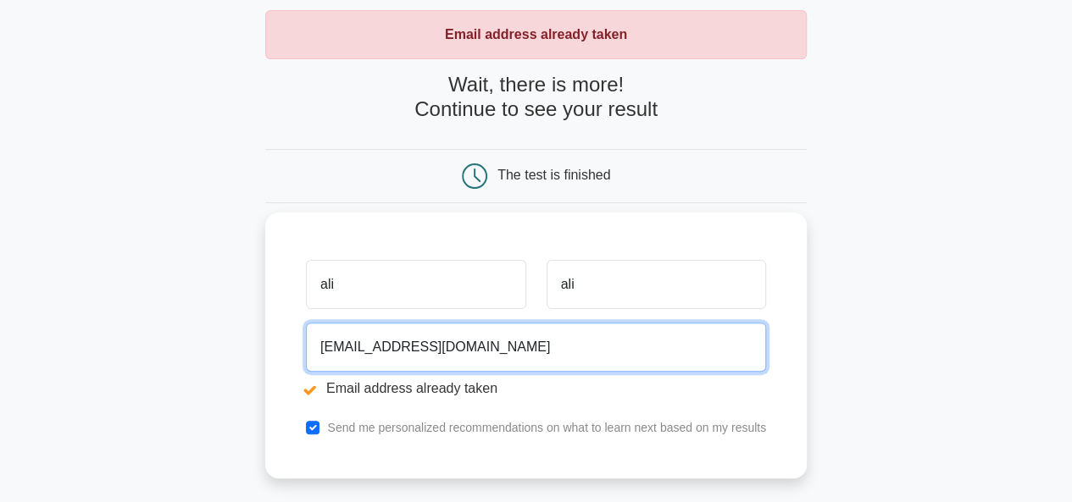 This screenshot has height=502, width=1072. Describe the element at coordinates (415, 285) in the screenshot. I see `input: First name` at that location.